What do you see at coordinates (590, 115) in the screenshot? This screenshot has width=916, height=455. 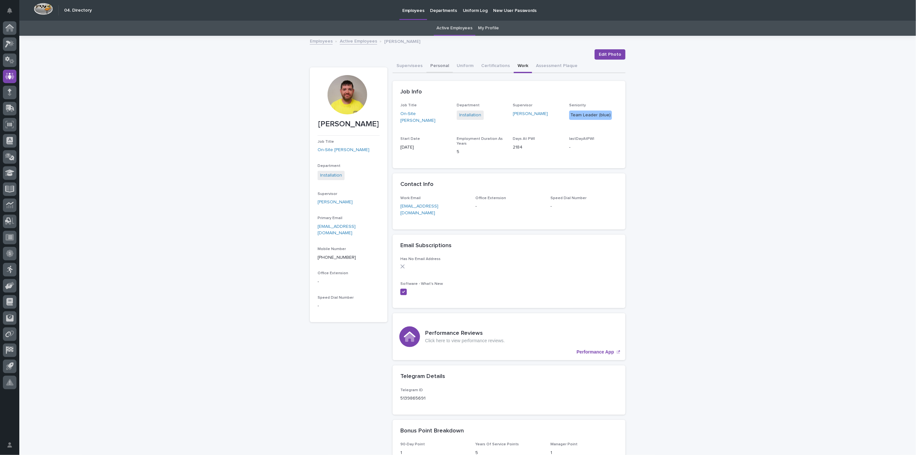 I see `div: Team Leader (blue)` at bounding box center [590, 115].